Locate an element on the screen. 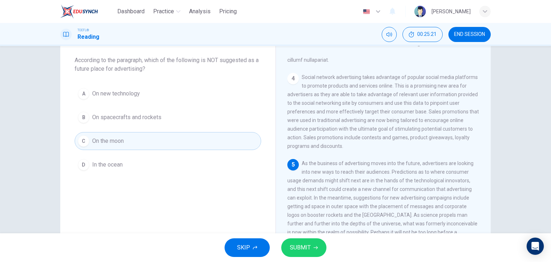  img: EduSynch logo is located at coordinates (79, 11).